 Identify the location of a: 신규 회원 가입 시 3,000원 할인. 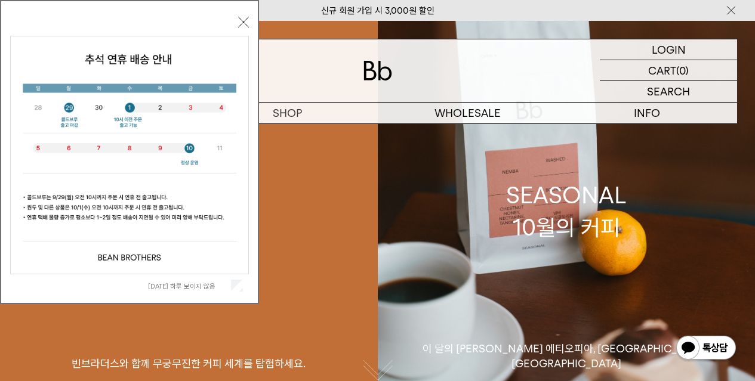
(378, 11).